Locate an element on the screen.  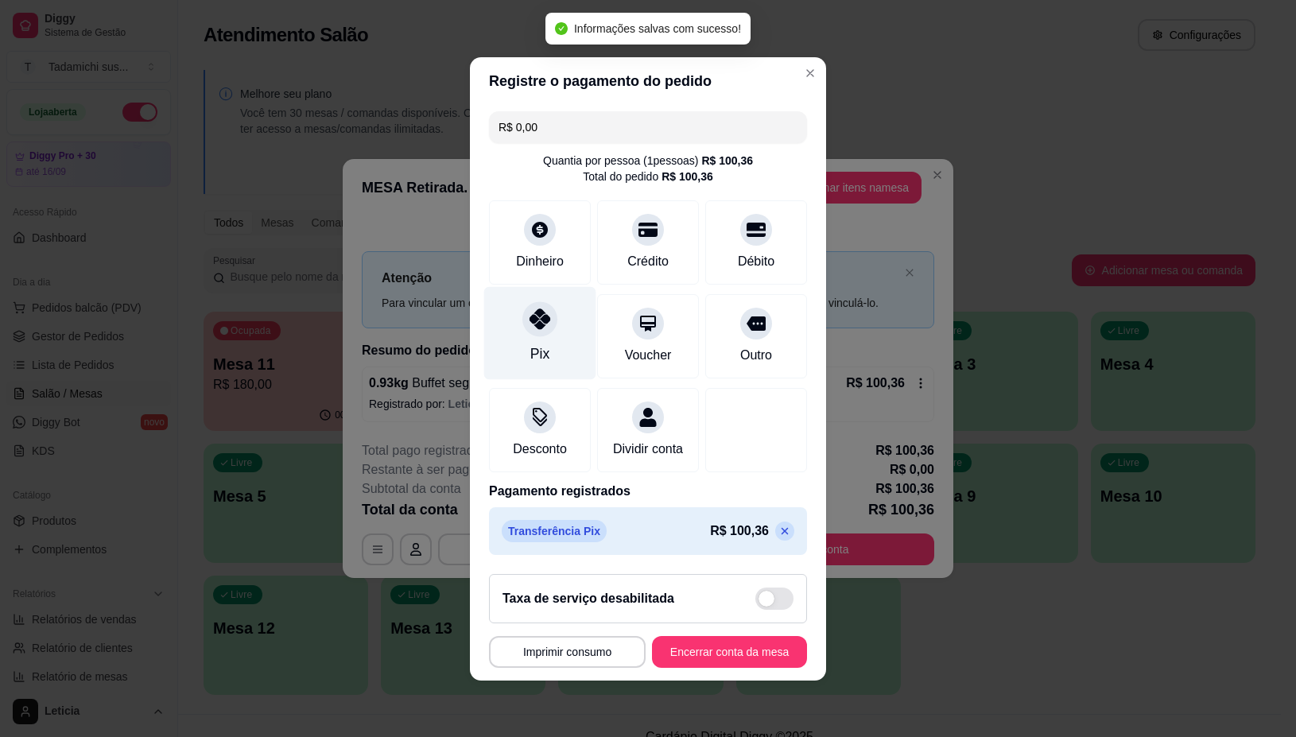
header: Registre o pagamento do pedido is located at coordinates (648, 81).